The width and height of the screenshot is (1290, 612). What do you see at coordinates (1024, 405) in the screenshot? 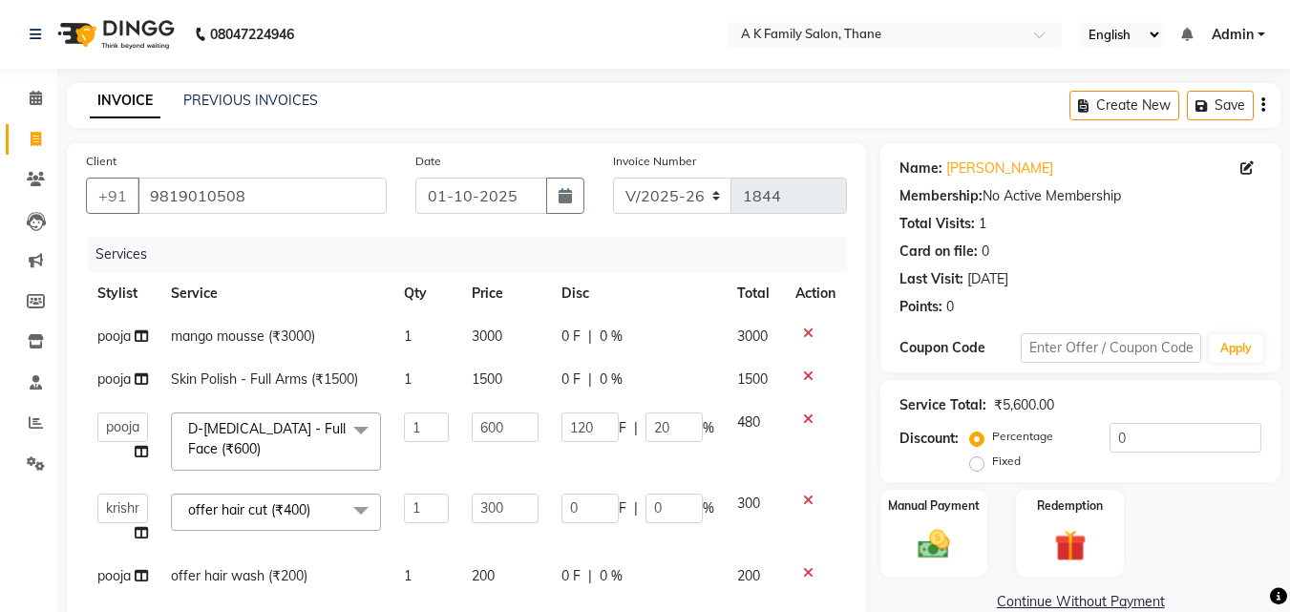
I see `div: ₹5,600.00` at bounding box center [1024, 405].